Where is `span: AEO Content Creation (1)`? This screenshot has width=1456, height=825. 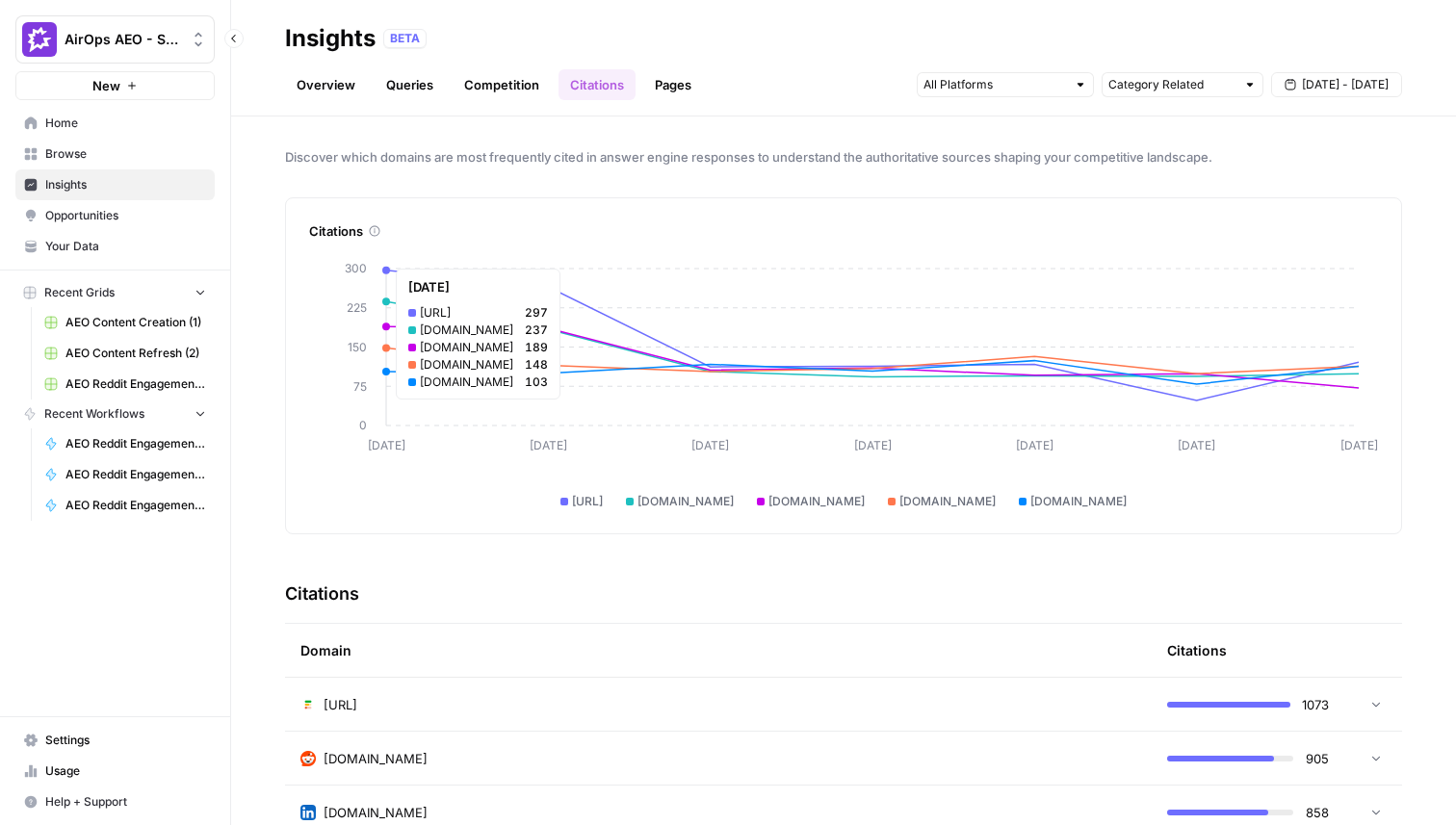 span: AEO Content Creation (1) is located at coordinates (136, 323).